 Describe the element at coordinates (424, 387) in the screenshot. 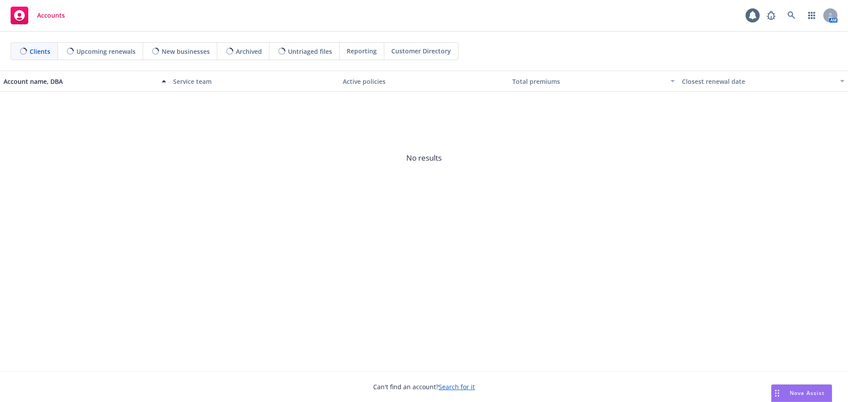

I see `span: Can't find an account?` at that location.